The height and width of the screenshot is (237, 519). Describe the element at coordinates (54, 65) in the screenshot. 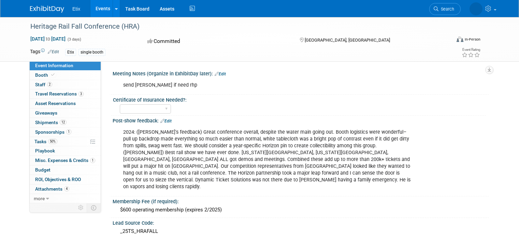

I see `span: Event Information` at that location.